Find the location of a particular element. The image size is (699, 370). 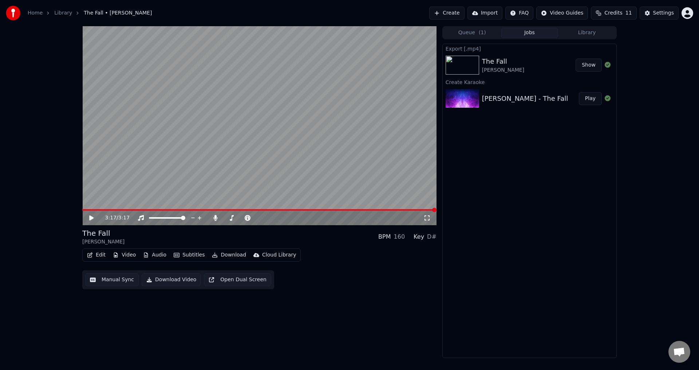

button: Play is located at coordinates (590, 99).